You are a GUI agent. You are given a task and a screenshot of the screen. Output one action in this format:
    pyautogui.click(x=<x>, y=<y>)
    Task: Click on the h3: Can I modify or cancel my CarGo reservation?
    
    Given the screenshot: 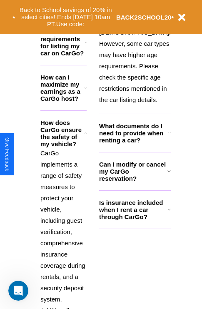 What is the action you would take?
    pyautogui.click(x=133, y=171)
    